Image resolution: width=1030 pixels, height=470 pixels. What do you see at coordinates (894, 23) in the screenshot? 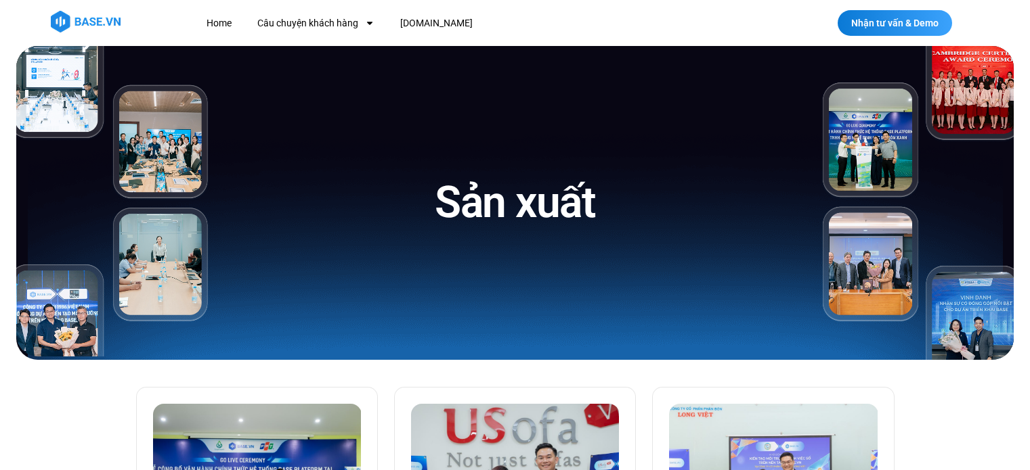
I see `a: Nhận tư vấn & Demo` at bounding box center [894, 23].